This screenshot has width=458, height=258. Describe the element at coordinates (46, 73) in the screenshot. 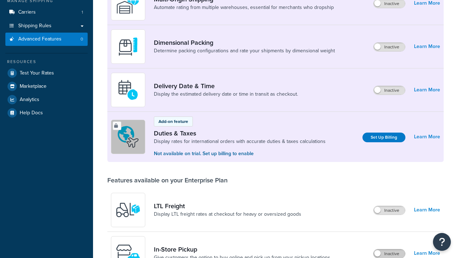

I see `li: Test Your Rates` at that location.